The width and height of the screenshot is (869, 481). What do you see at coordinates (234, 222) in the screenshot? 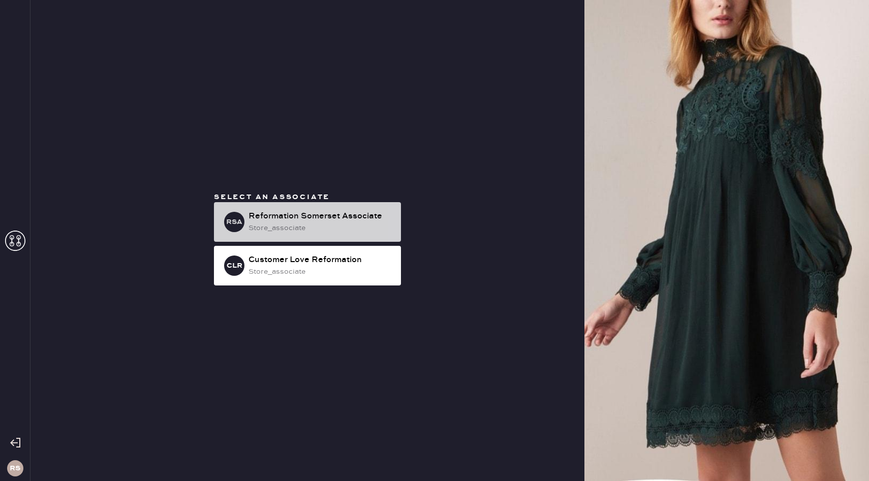
I see `h3: RSA` at bounding box center [234, 222].